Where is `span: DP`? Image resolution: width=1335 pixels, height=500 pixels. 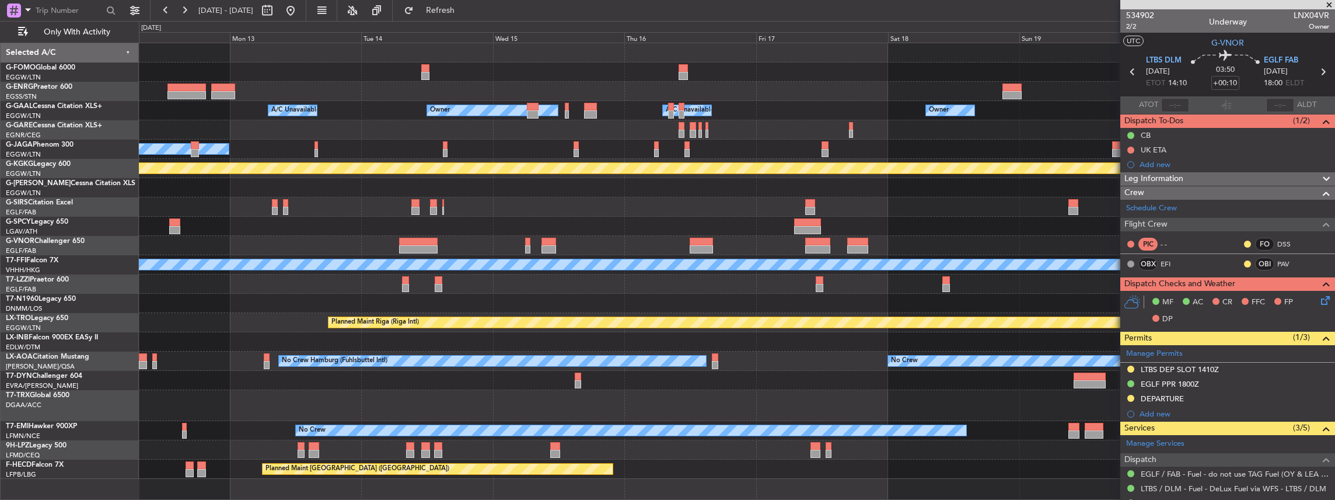 span: DP is located at coordinates (1168, 319).